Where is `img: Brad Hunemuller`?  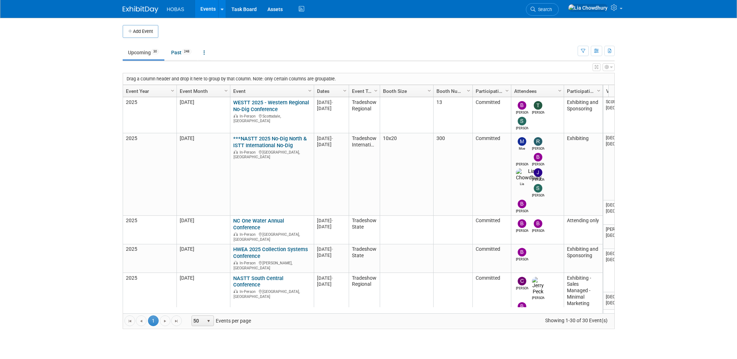 img: Brad Hunemuller is located at coordinates (522, 310).